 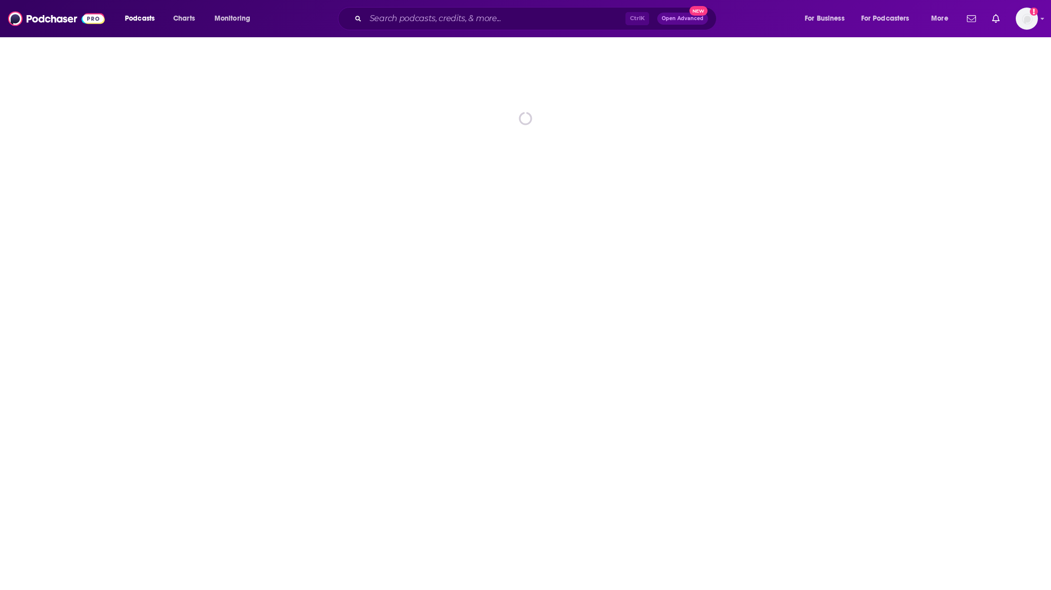 I want to click on img: Podchaser - Follow, Share and Rate Podcasts, so click(x=56, y=19).